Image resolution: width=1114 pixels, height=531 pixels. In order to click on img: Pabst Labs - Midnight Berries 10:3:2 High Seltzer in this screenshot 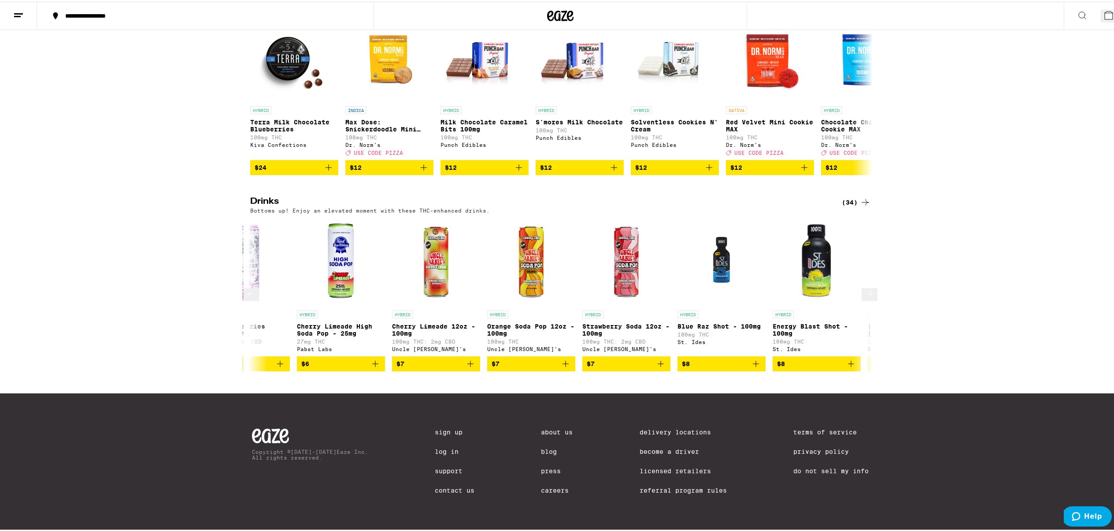, I will do `click(246, 260)`.